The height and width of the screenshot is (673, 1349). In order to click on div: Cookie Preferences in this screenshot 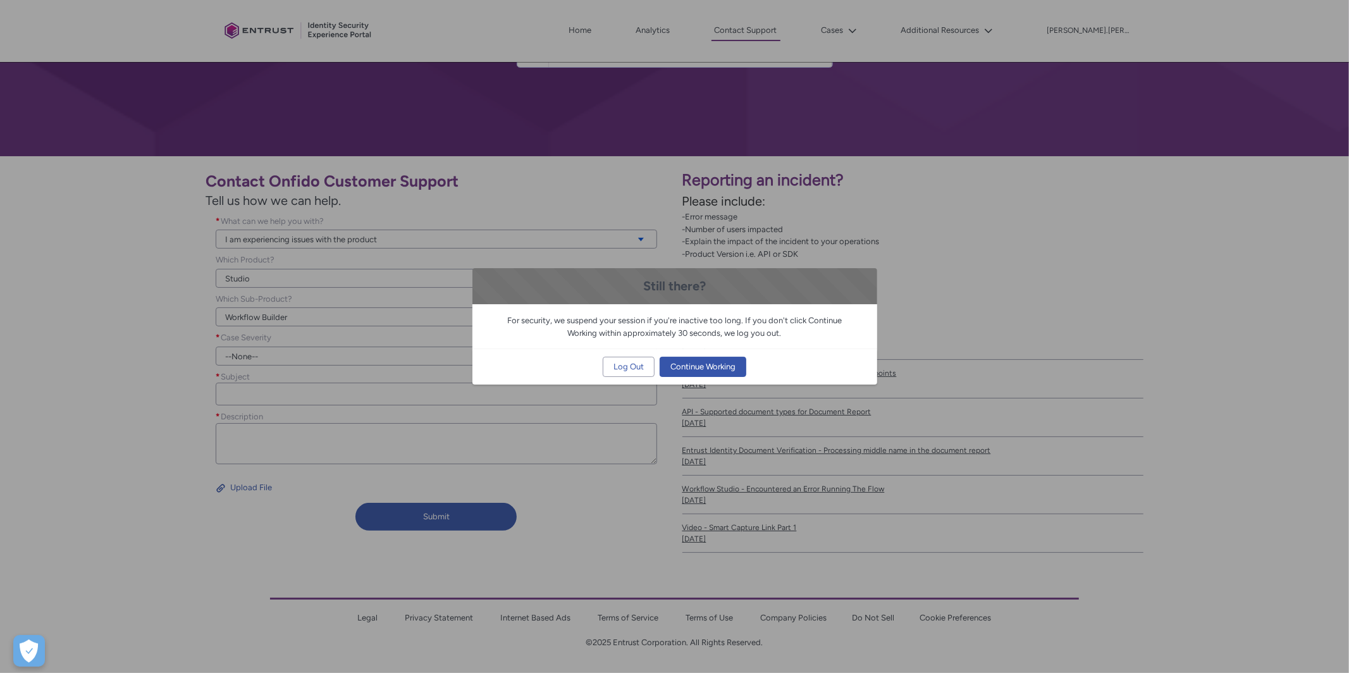, I will do `click(29, 651)`.